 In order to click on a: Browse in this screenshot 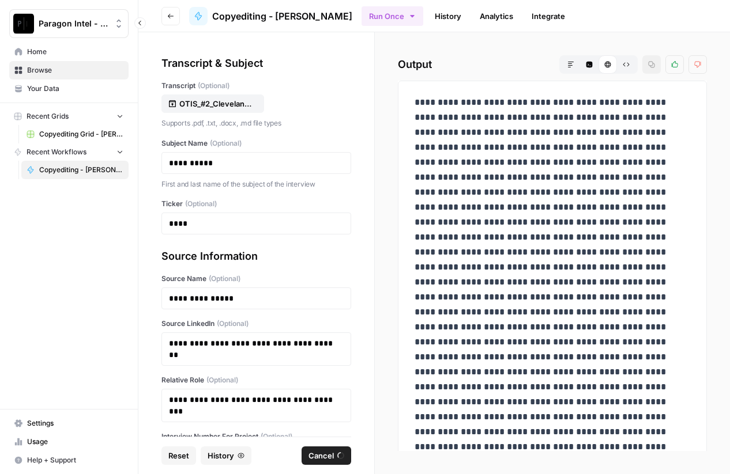, I will do `click(69, 70)`.